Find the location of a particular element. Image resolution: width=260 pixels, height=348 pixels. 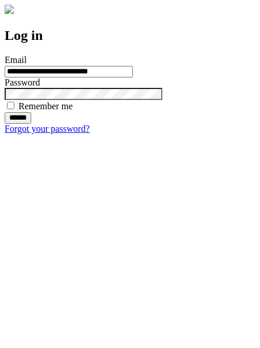

label: Email is located at coordinates (16, 60).